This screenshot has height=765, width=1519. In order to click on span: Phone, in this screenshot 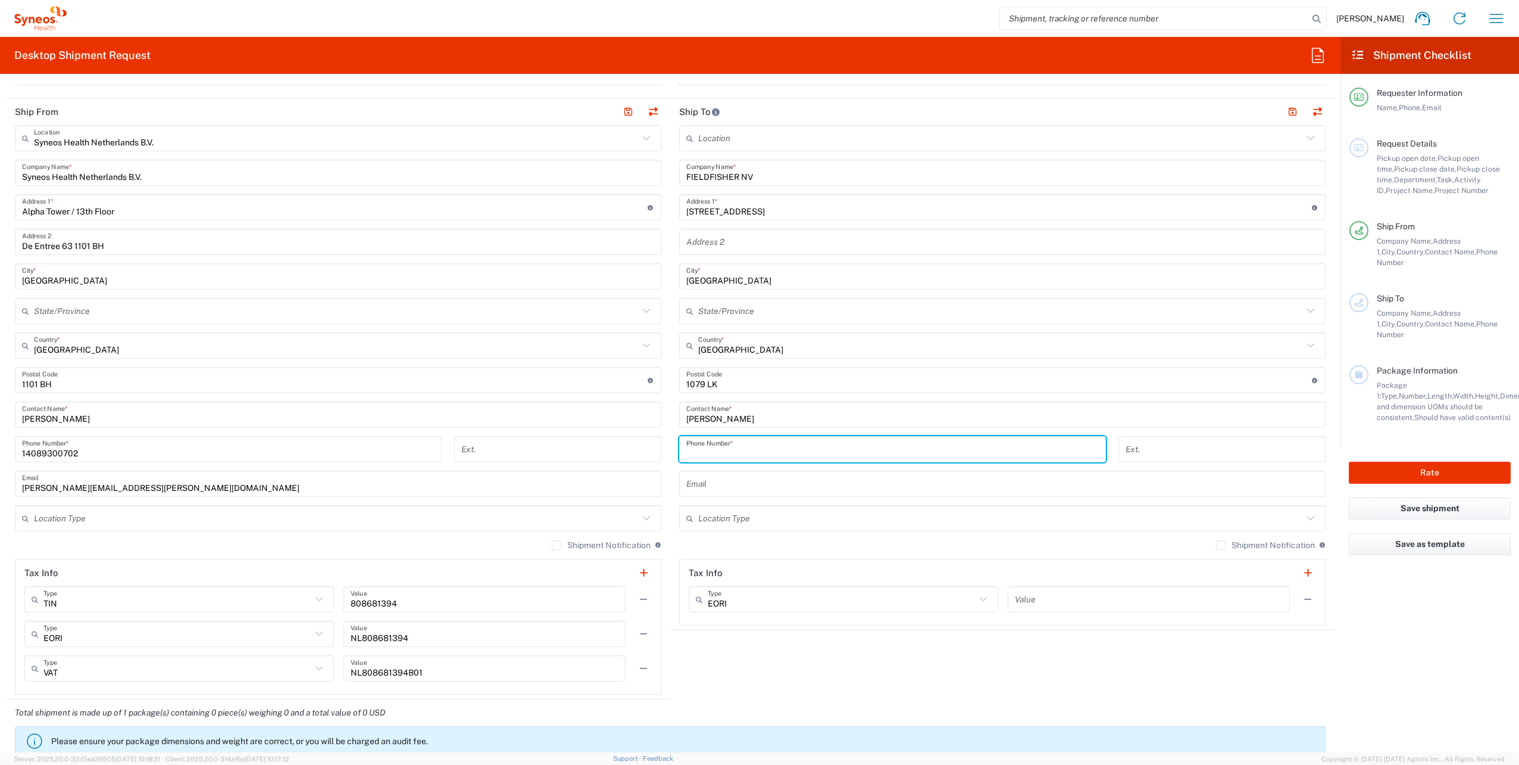, I will do `click(1411, 107)`.